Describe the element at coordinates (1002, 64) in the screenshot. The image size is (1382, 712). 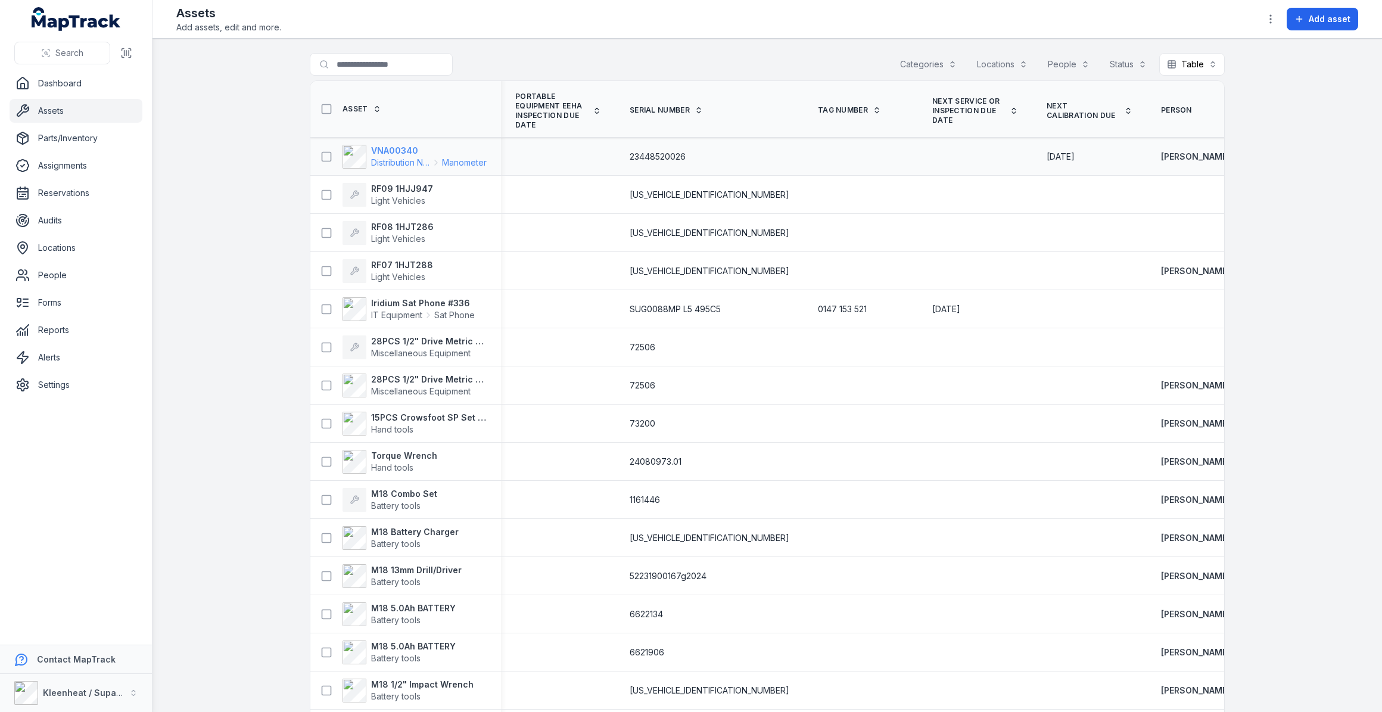
I see `button: Locations` at that location.